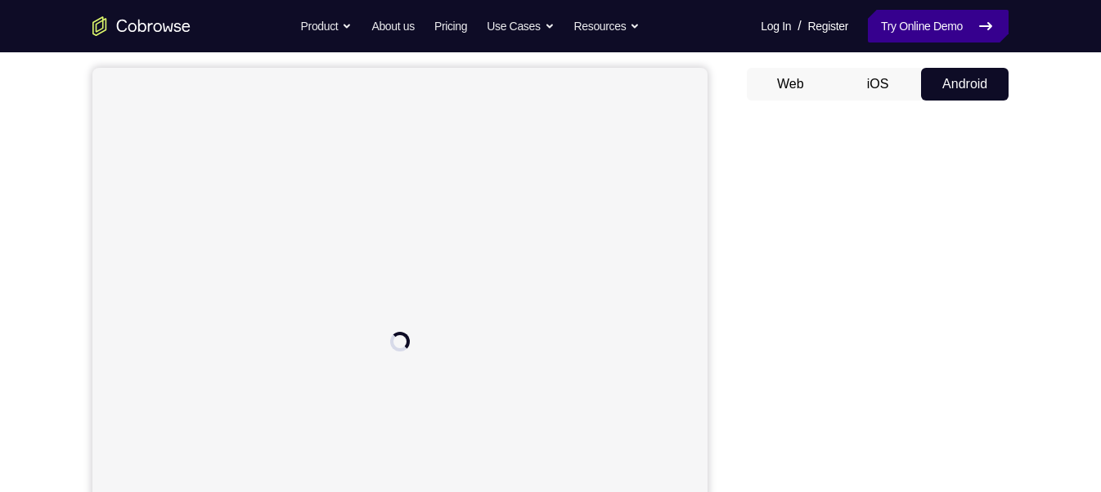  Describe the element at coordinates (964, 84) in the screenshot. I see `button: Android` at that location.